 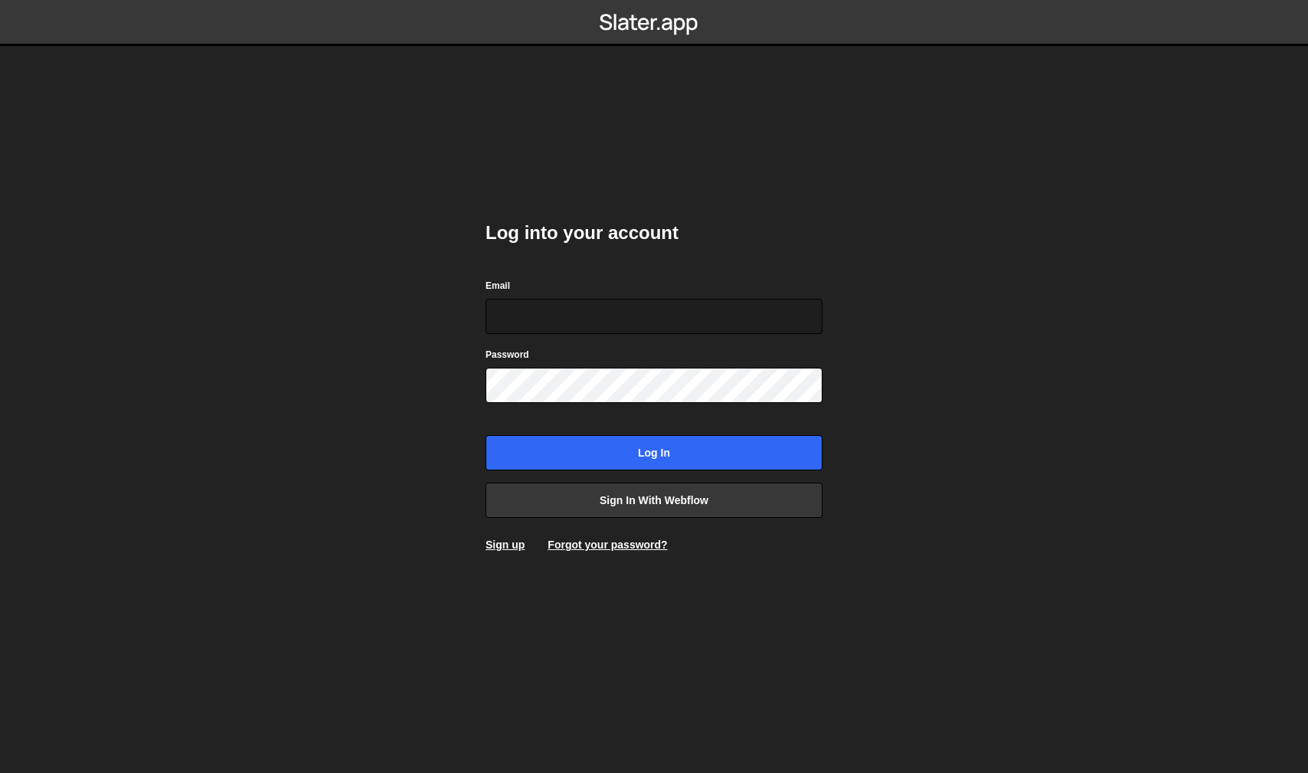 I want to click on h2: Log into your account, so click(x=654, y=233).